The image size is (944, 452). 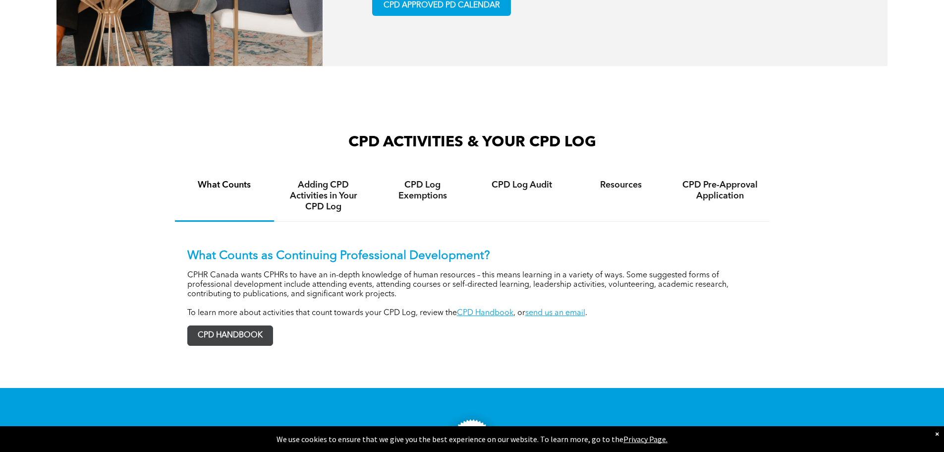 What do you see at coordinates (555, 313) in the screenshot?
I see `a: send us an email` at bounding box center [555, 313].